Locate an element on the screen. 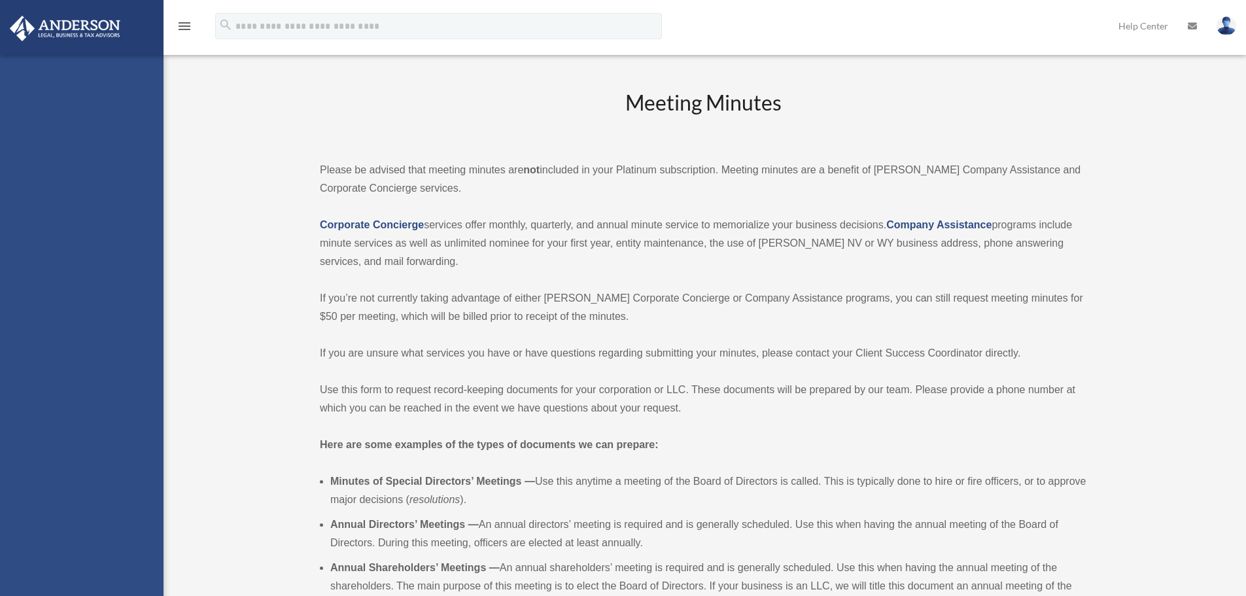  p: Use this form to request record-keeping documents for your corporation or LLC. These documents wi... is located at coordinates (703, 399).